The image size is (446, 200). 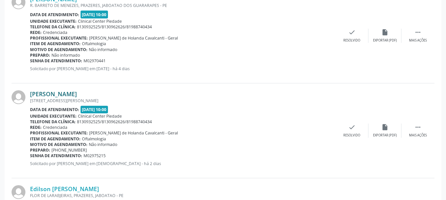 What do you see at coordinates (94, 156) in the screenshot?
I see `span: M02975215` at bounding box center [94, 156].